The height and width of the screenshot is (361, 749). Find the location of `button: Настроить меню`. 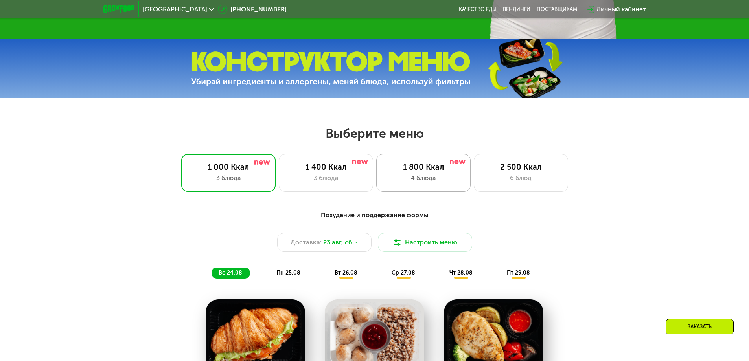

button: Настроить меню is located at coordinates (425, 243).